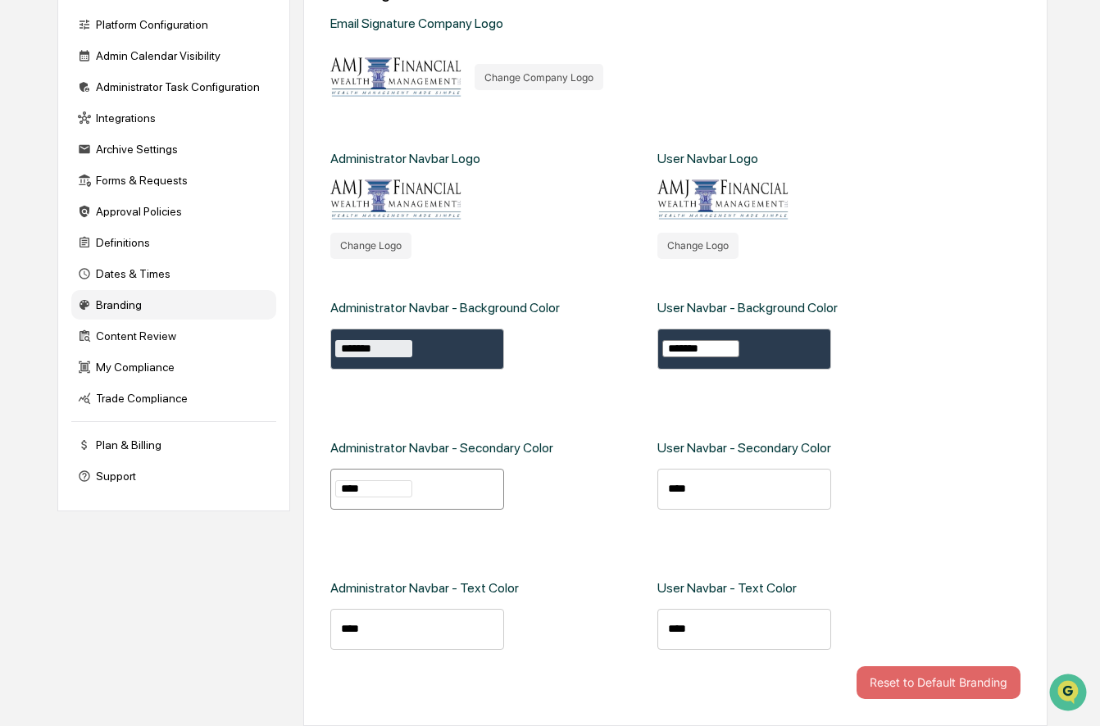  I want to click on div: Approval Policies, so click(174, 212).